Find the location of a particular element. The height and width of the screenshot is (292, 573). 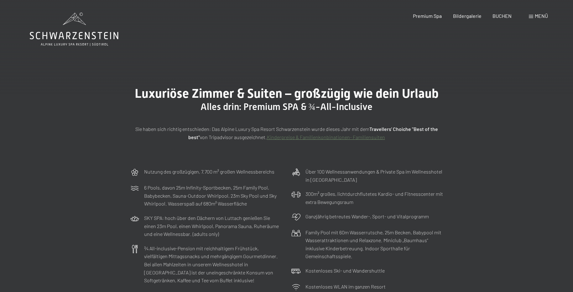

a: BUCHEN is located at coordinates (502, 16).